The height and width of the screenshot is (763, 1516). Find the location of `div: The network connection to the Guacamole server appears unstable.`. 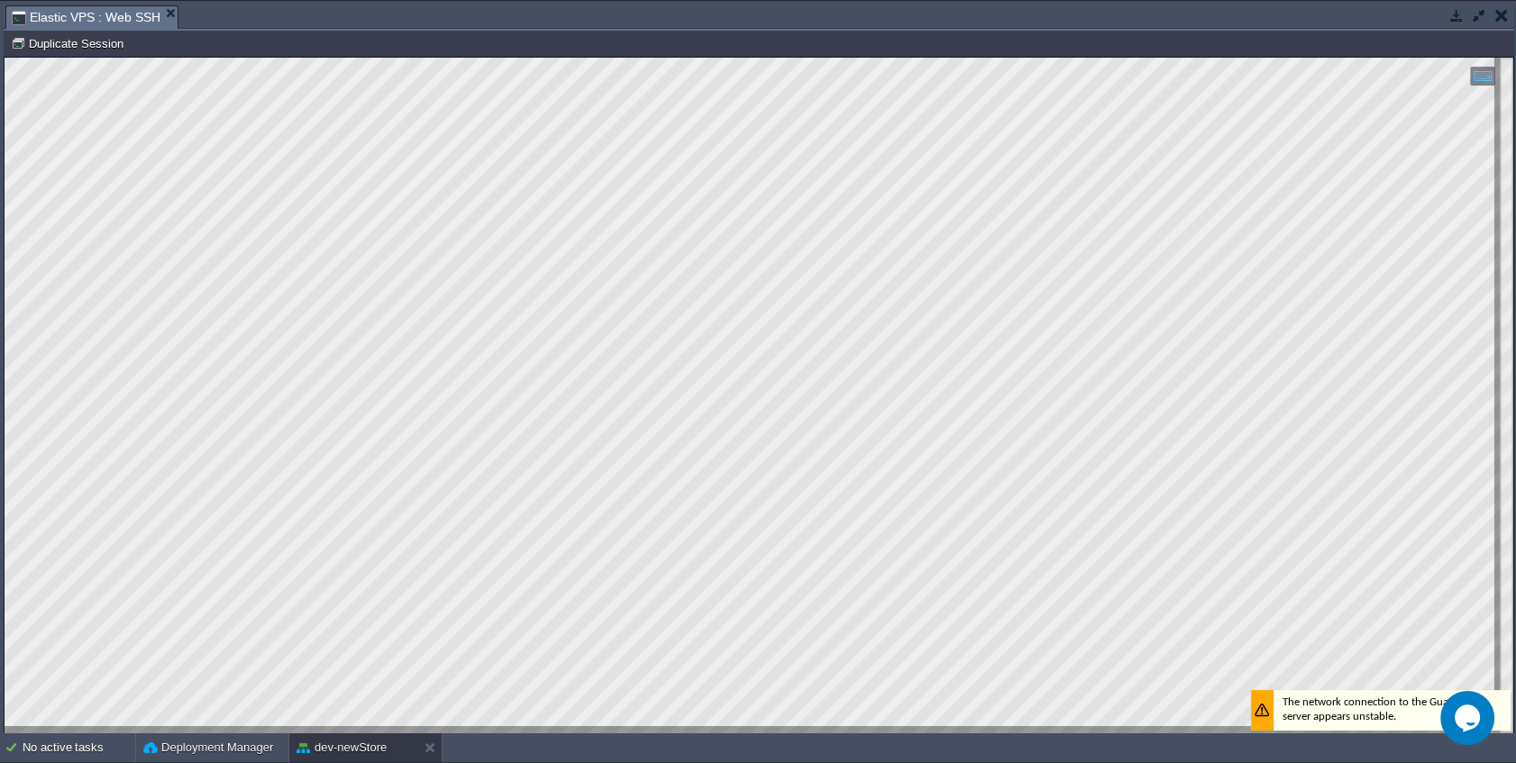

div: The network connection to the Guacamole server appears unstable. is located at coordinates (1376, 653).